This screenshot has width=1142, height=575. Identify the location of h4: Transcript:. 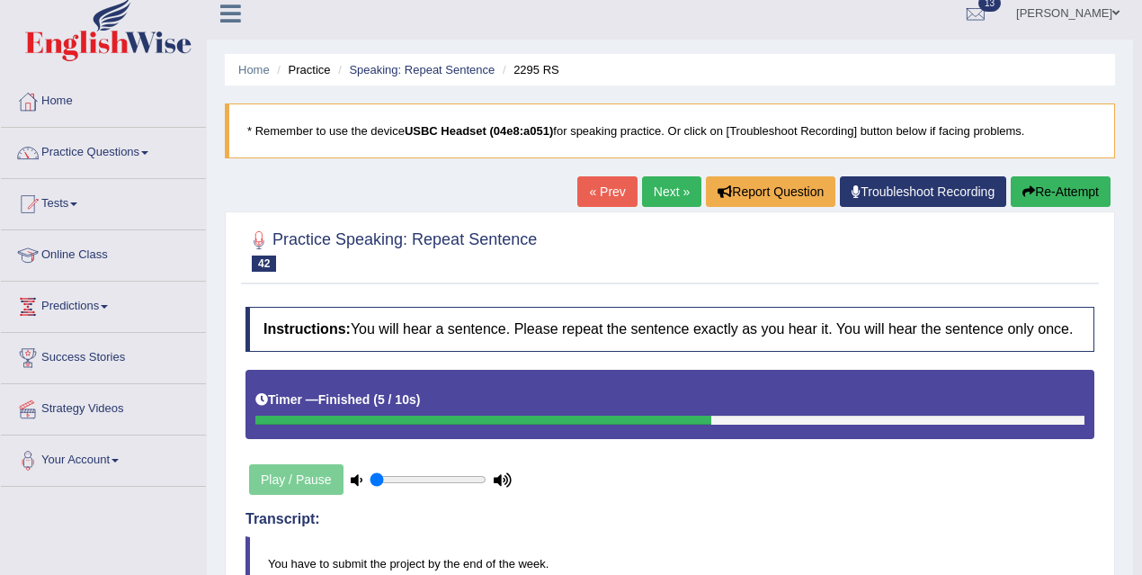
(670, 519).